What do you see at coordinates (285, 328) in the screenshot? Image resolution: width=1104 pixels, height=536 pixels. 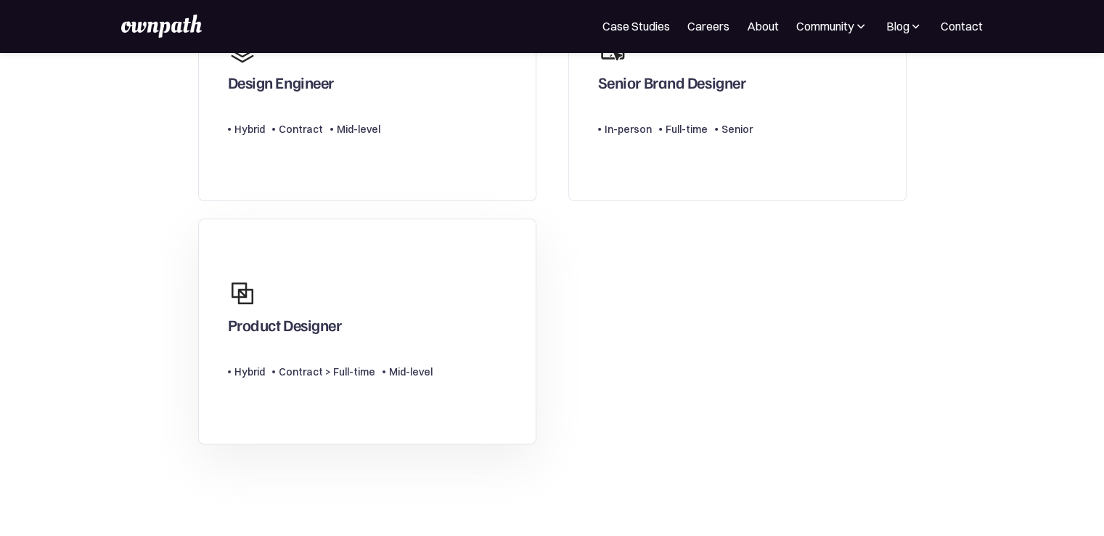 I see `div: Product Designer` at bounding box center [285, 328].